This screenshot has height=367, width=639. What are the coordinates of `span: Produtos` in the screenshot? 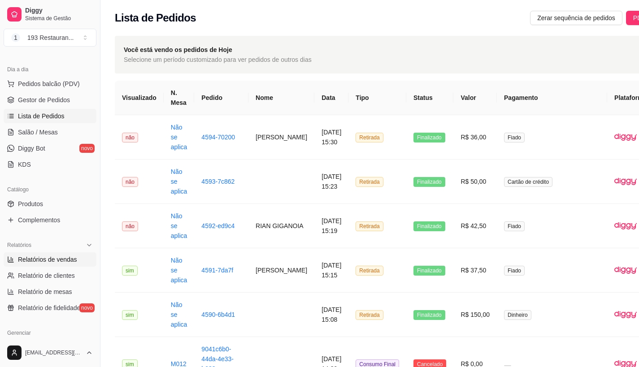 It's located at (30, 204).